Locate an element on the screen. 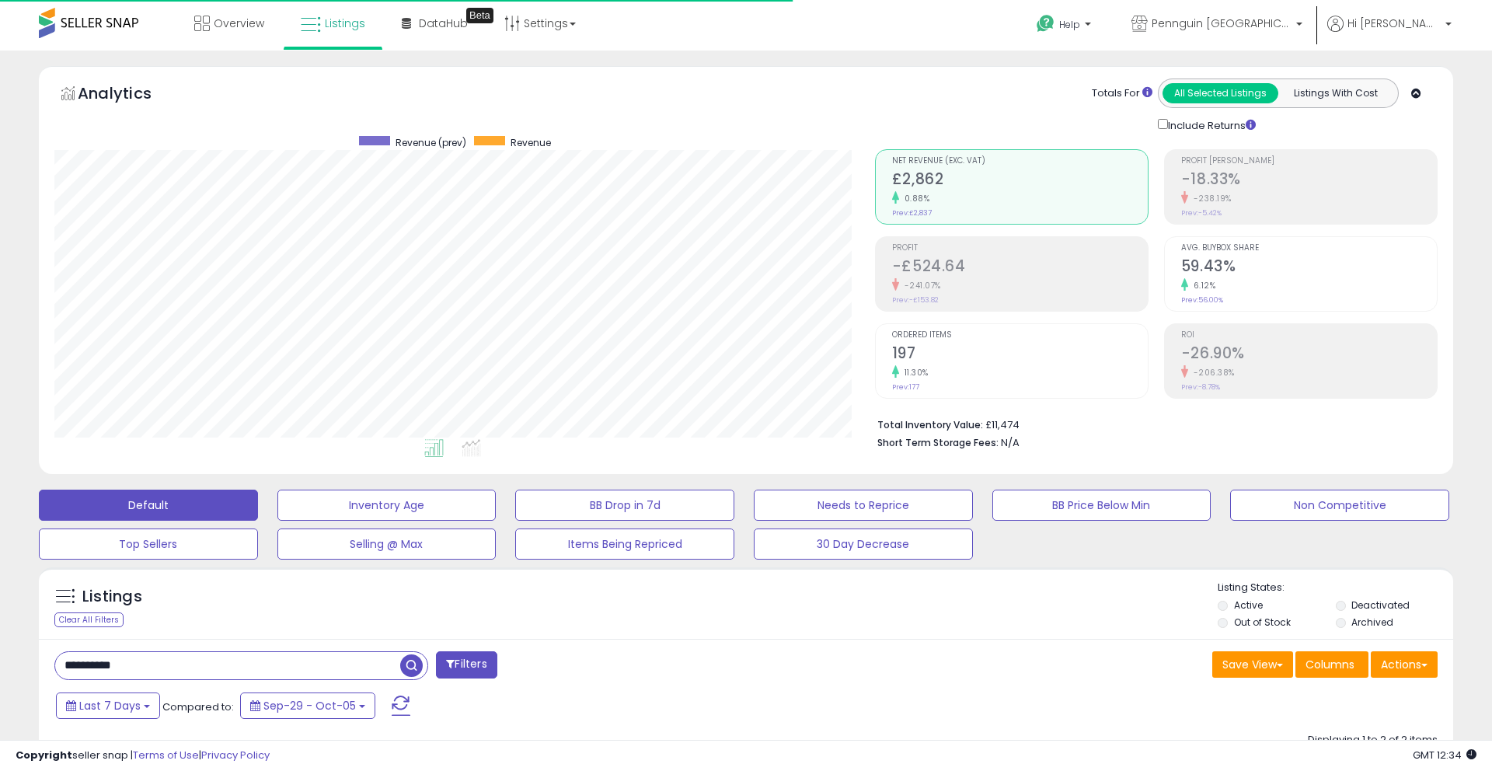 Image resolution: width=1492 pixels, height=771 pixels. h5: Listings is located at coordinates (112, 597).